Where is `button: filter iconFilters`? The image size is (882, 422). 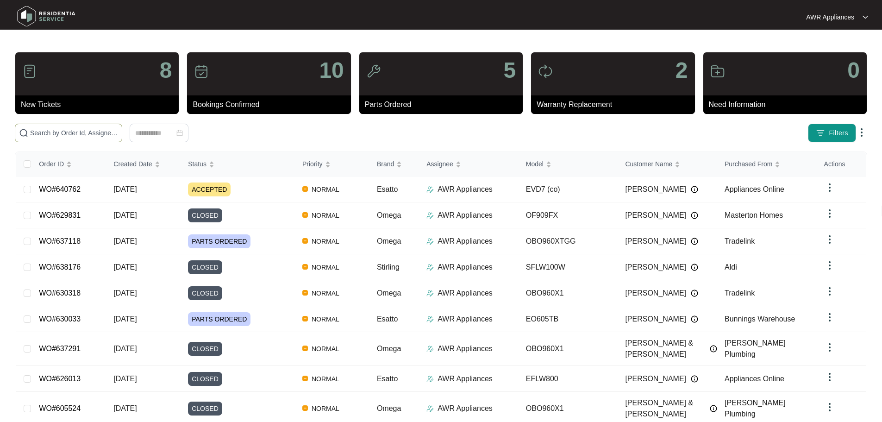
button: filter iconFilters is located at coordinates (832, 133).